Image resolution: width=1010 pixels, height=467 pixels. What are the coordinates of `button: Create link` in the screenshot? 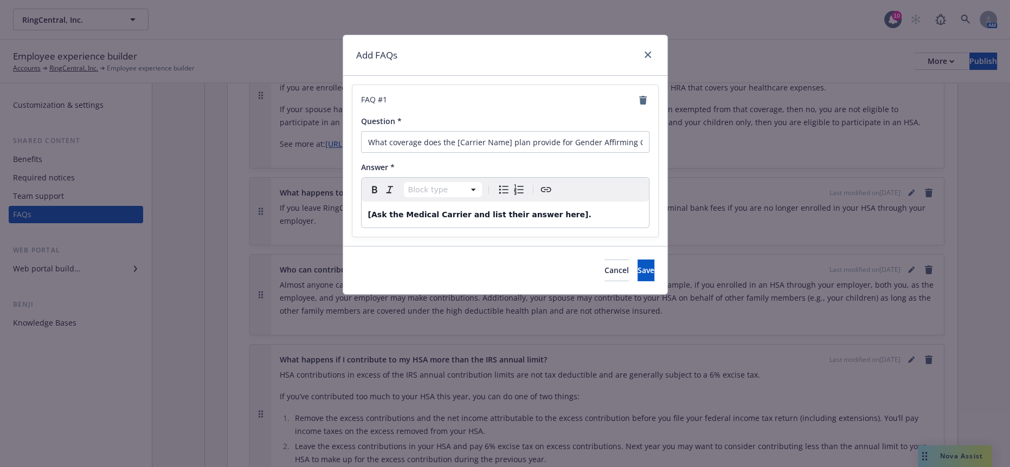 It's located at (546, 190).